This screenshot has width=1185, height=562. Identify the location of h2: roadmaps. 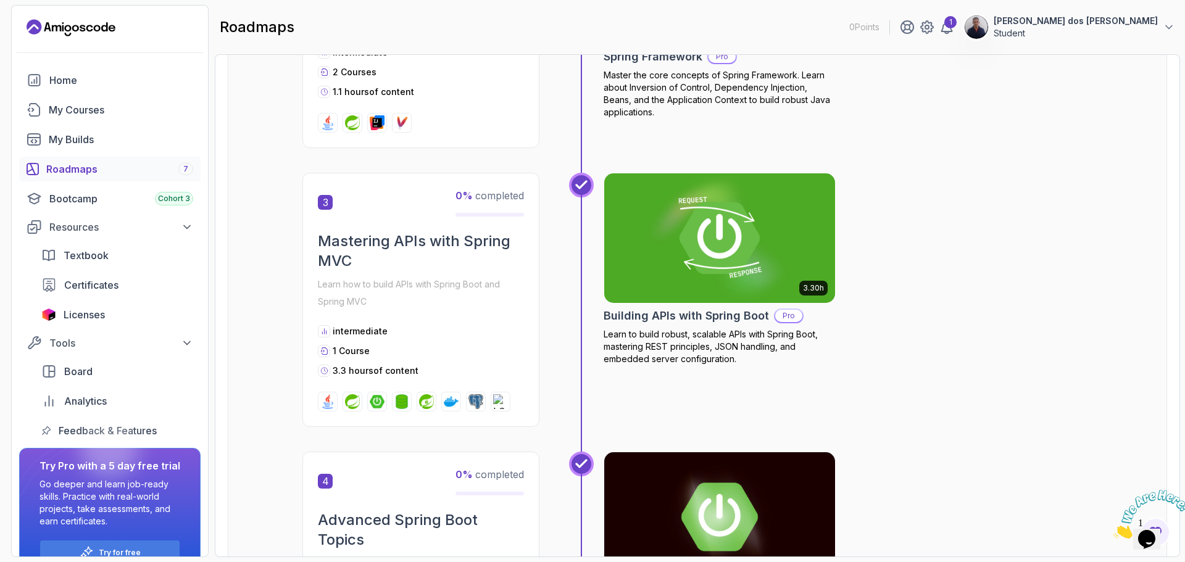
(257, 27).